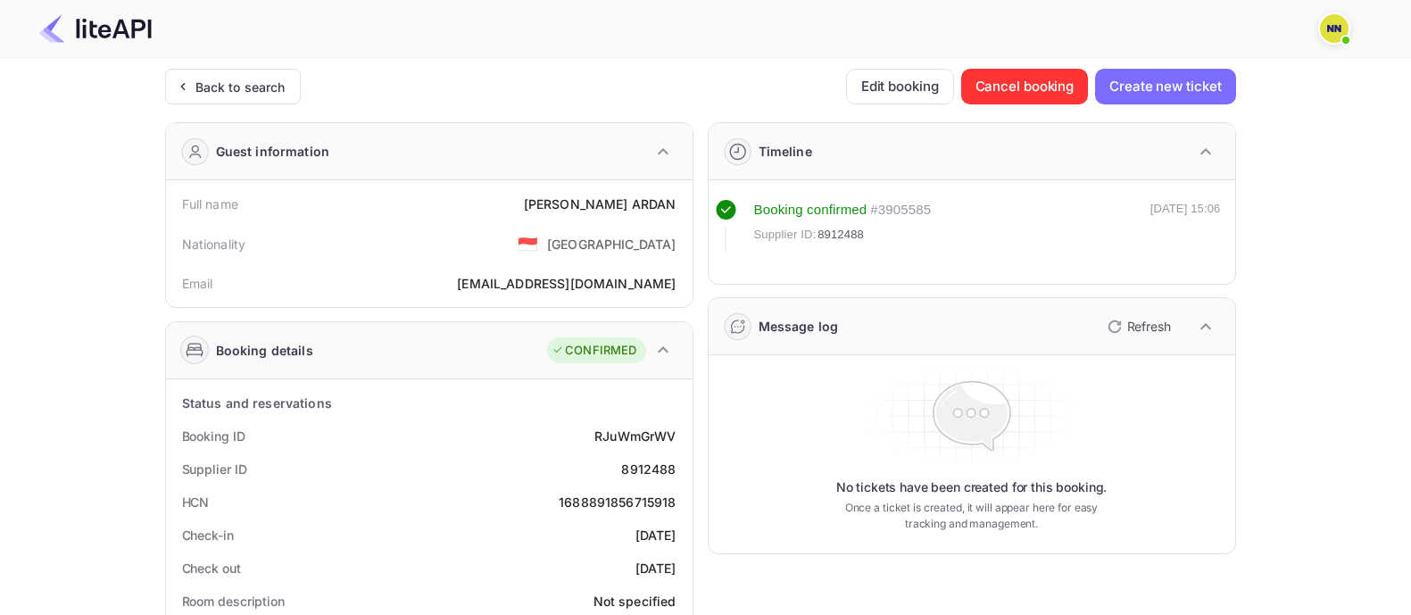 This screenshot has height=615, width=1411. What do you see at coordinates (799, 326) in the screenshot?
I see `div: Message log` at bounding box center [799, 326].